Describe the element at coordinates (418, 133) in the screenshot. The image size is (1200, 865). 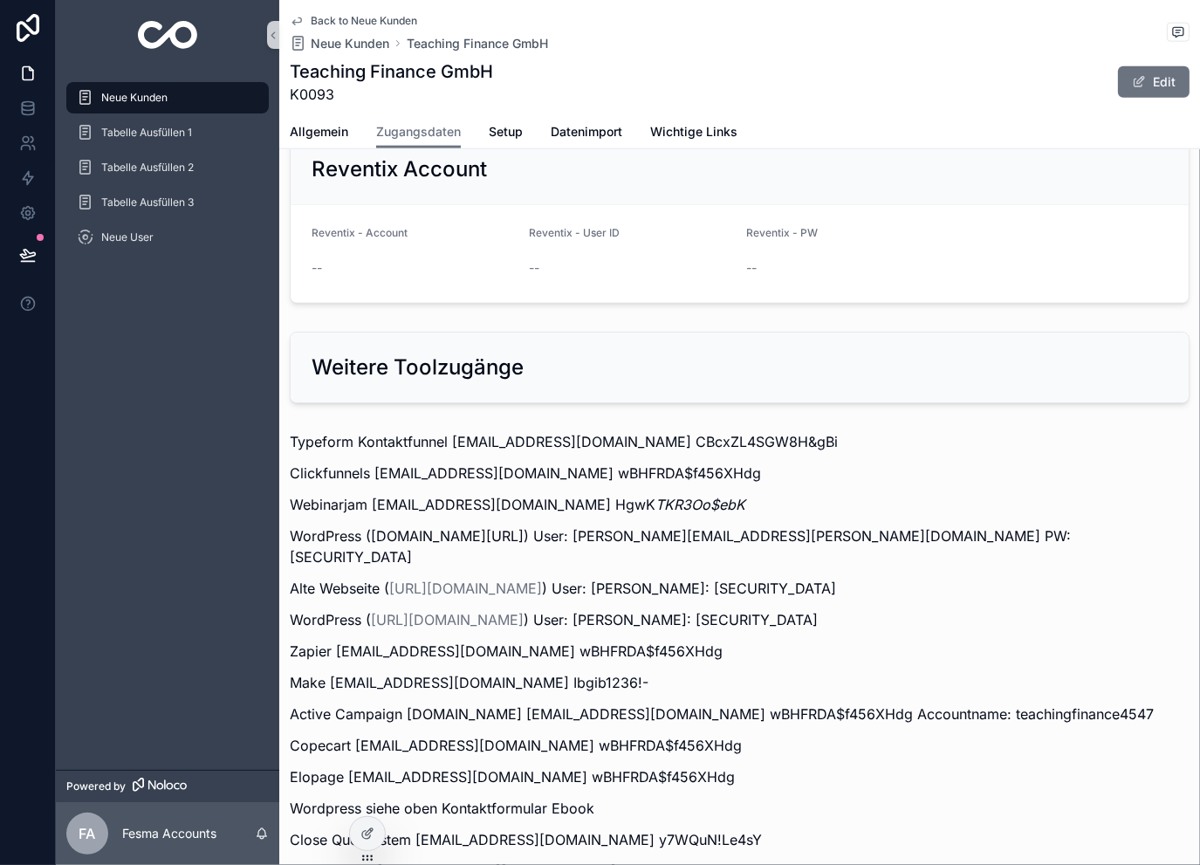
I see `a: Zugangsdaten` at that location.